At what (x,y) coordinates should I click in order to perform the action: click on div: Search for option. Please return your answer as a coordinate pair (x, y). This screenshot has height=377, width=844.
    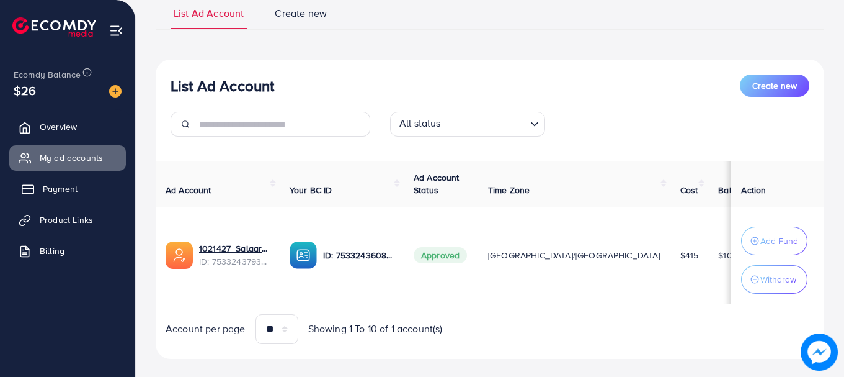
    Looking at the image, I should click on (468, 124).